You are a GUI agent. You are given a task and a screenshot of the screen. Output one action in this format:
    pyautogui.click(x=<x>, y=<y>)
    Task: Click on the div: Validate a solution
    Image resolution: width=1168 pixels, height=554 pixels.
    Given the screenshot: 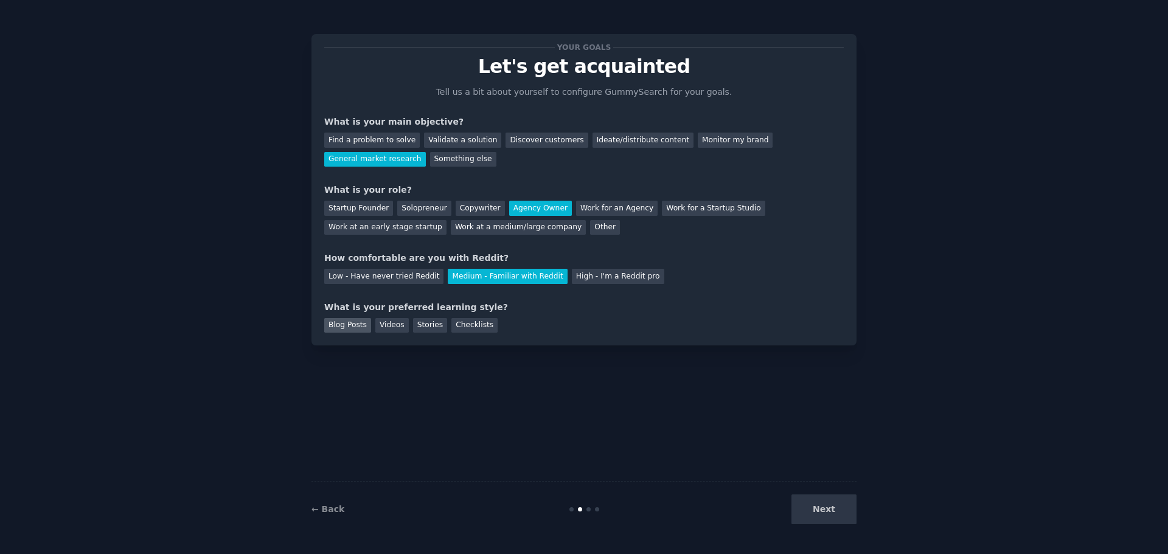 What is the action you would take?
    pyautogui.click(x=462, y=140)
    